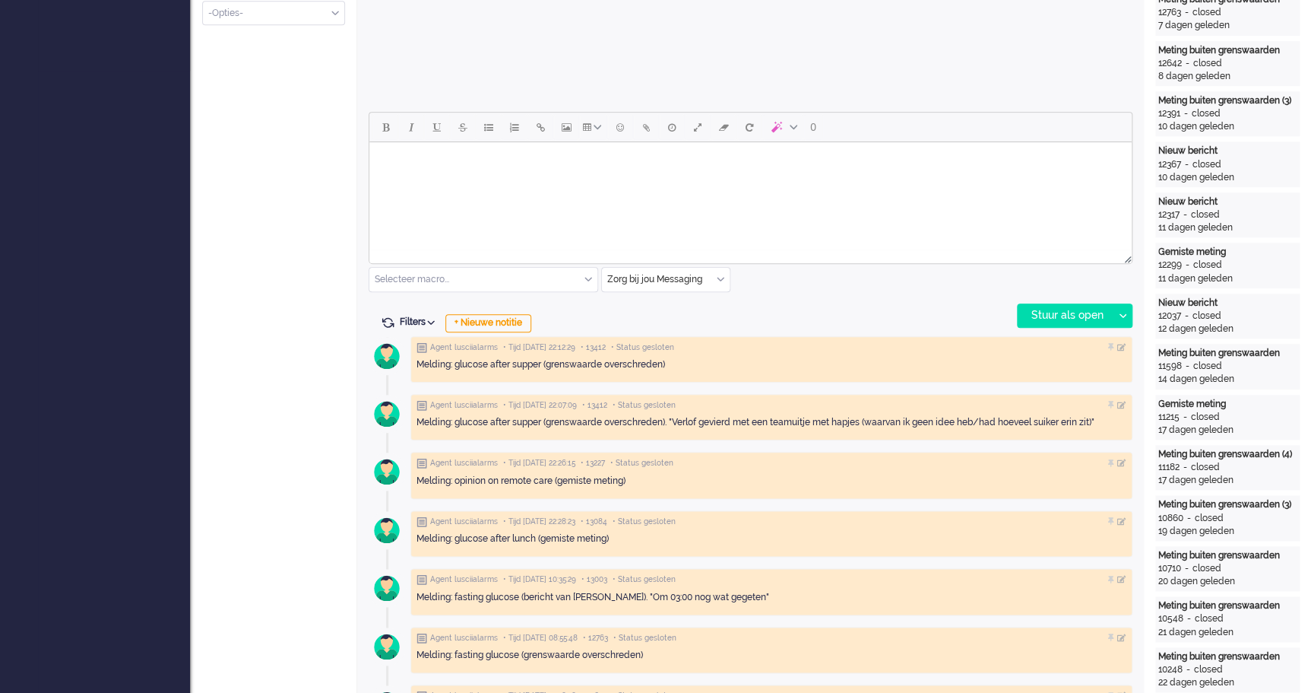 The image size is (1311, 693). Describe the element at coordinates (488, 323) in the screenshot. I see `div: + Nieuwe notitie` at that location.